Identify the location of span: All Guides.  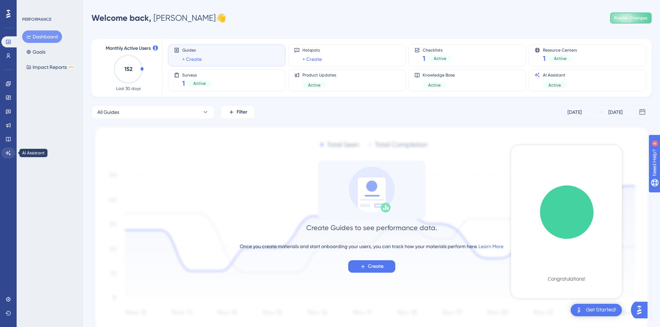
(108, 112).